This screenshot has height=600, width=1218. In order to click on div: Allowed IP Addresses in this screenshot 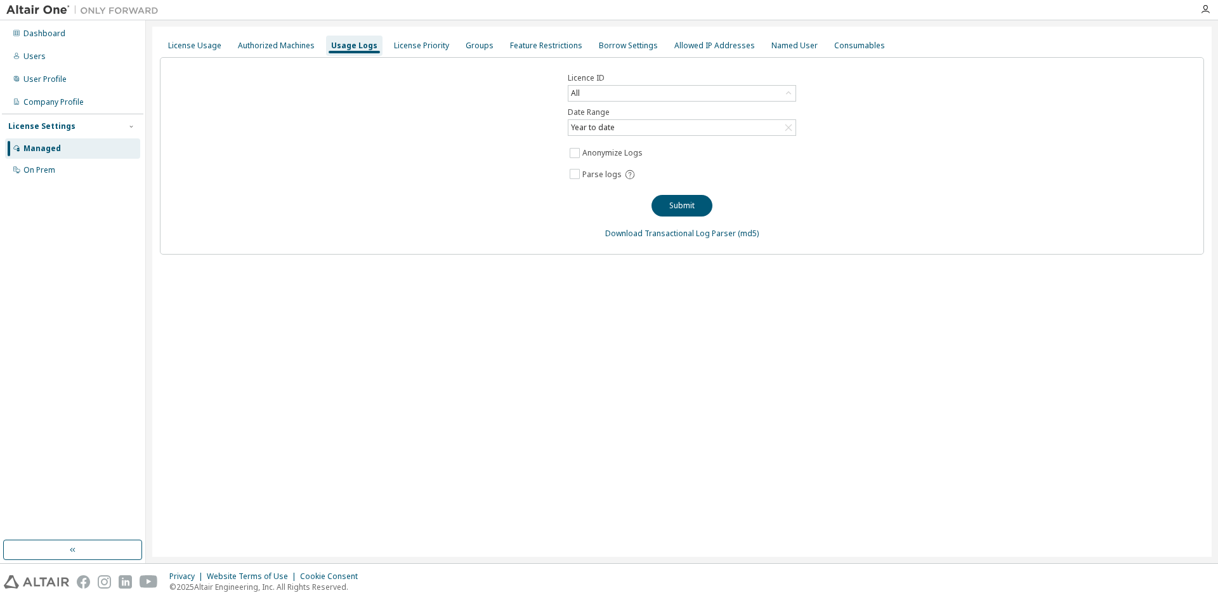, I will do `click(714, 46)`.